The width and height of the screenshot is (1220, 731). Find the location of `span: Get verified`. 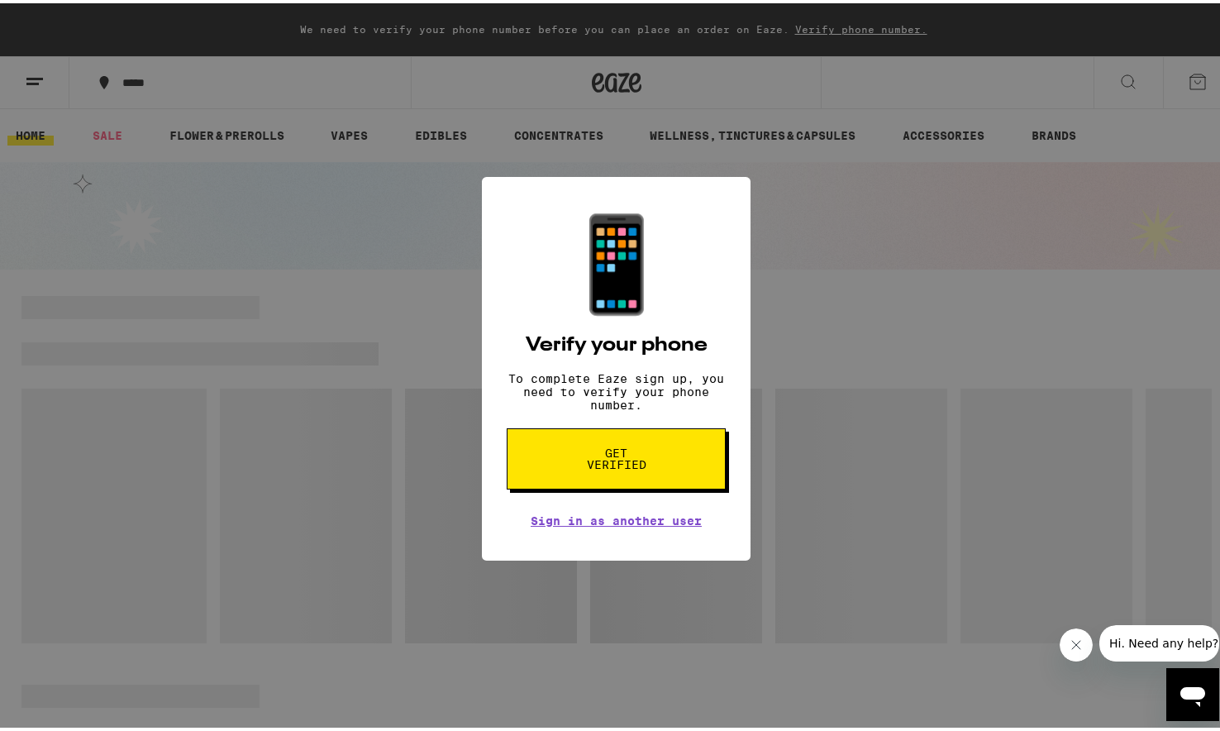

span: Get verified is located at coordinates (616, 455).